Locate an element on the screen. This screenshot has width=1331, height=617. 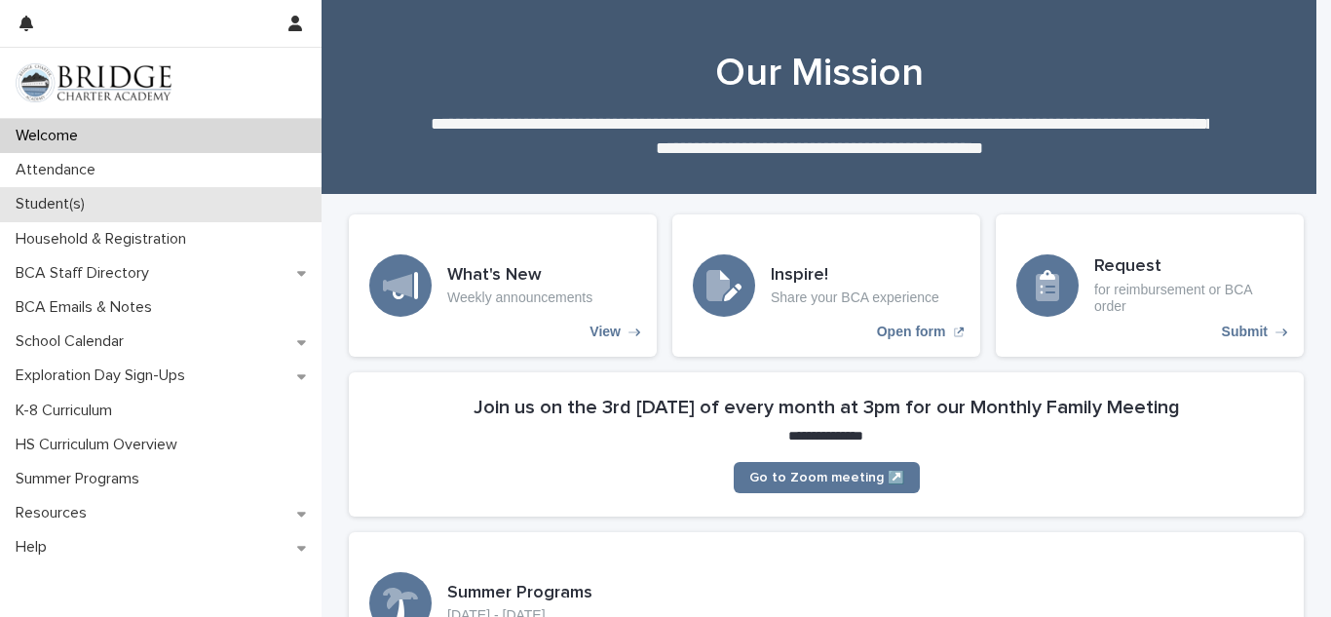
p: Household & Registration is located at coordinates (104, 239).